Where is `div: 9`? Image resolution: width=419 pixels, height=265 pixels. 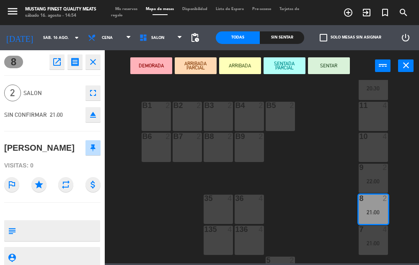 div: 9 is located at coordinates (360, 168).